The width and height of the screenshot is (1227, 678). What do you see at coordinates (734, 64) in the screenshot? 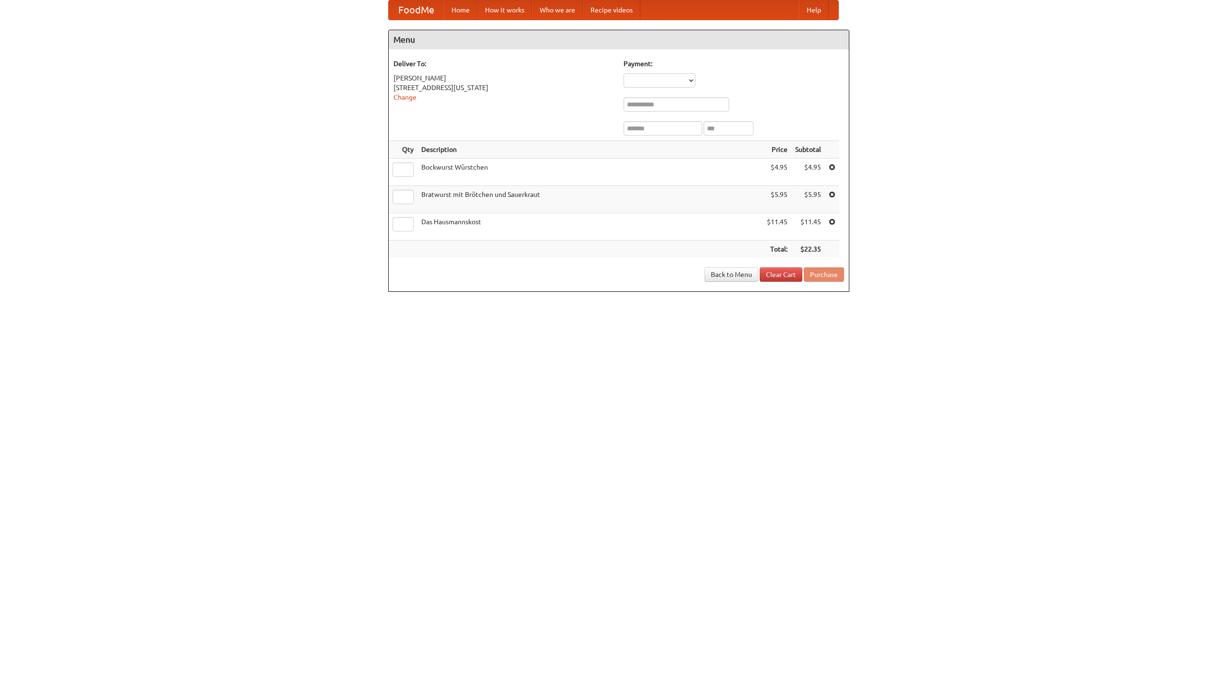
I see `h5: Payment:` at bounding box center [734, 64].